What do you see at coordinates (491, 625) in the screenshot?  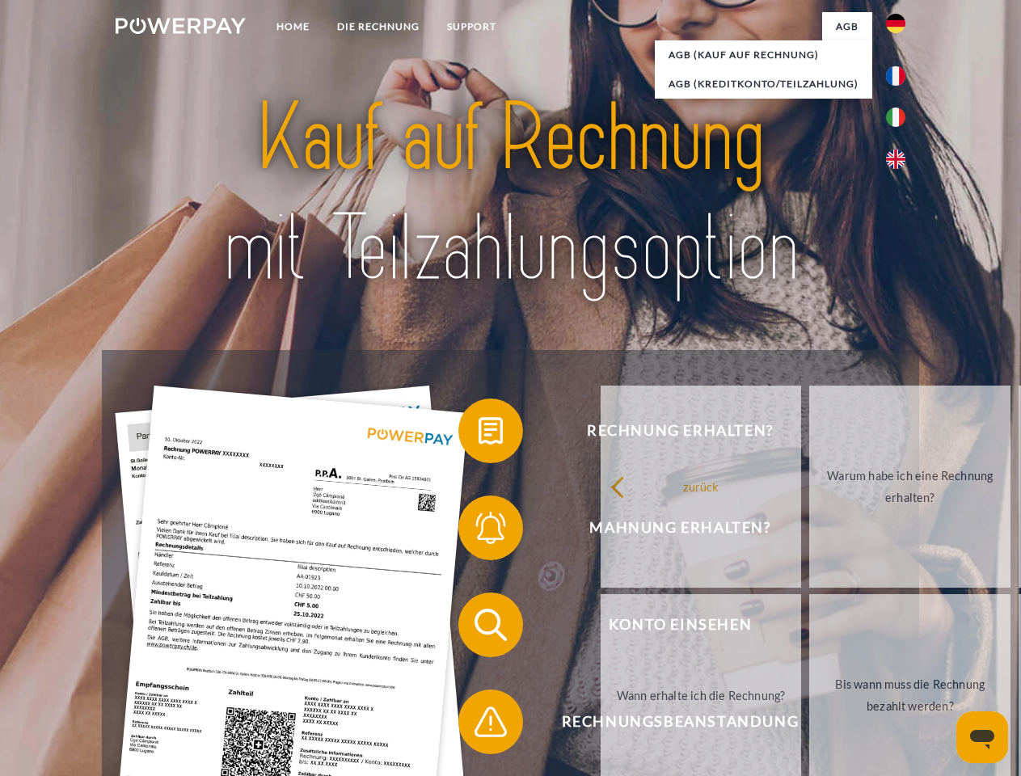 I see `img: qb_search.svg` at bounding box center [491, 625].